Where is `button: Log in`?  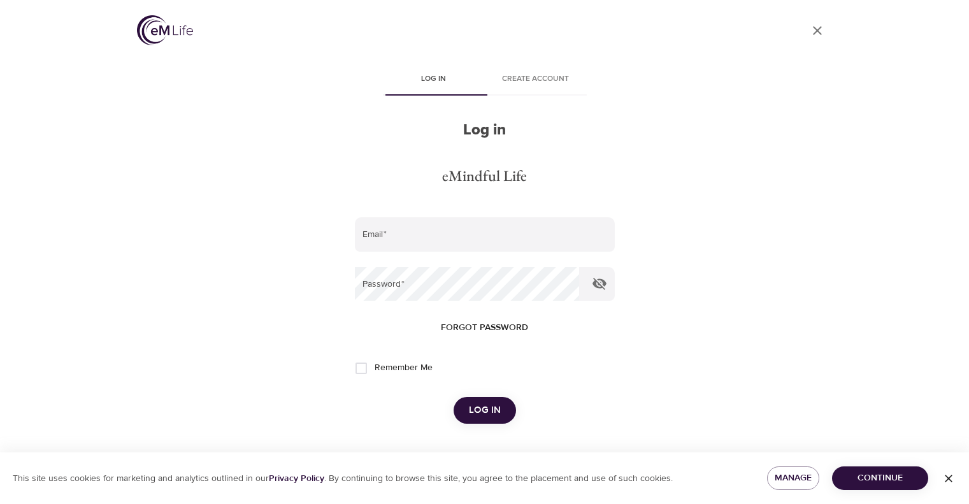 button: Log in is located at coordinates (485, 410).